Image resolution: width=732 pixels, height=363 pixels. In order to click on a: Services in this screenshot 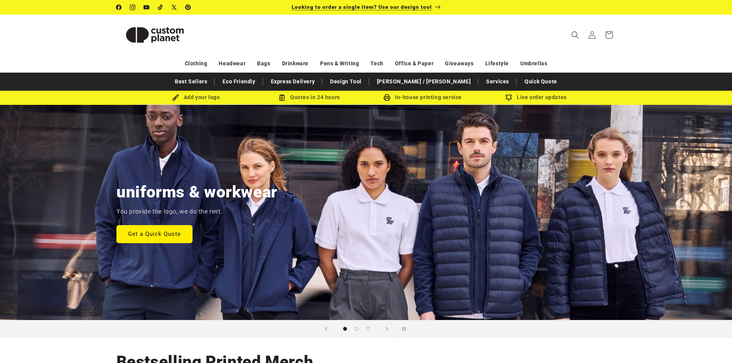, I will do `click(497, 81)`.